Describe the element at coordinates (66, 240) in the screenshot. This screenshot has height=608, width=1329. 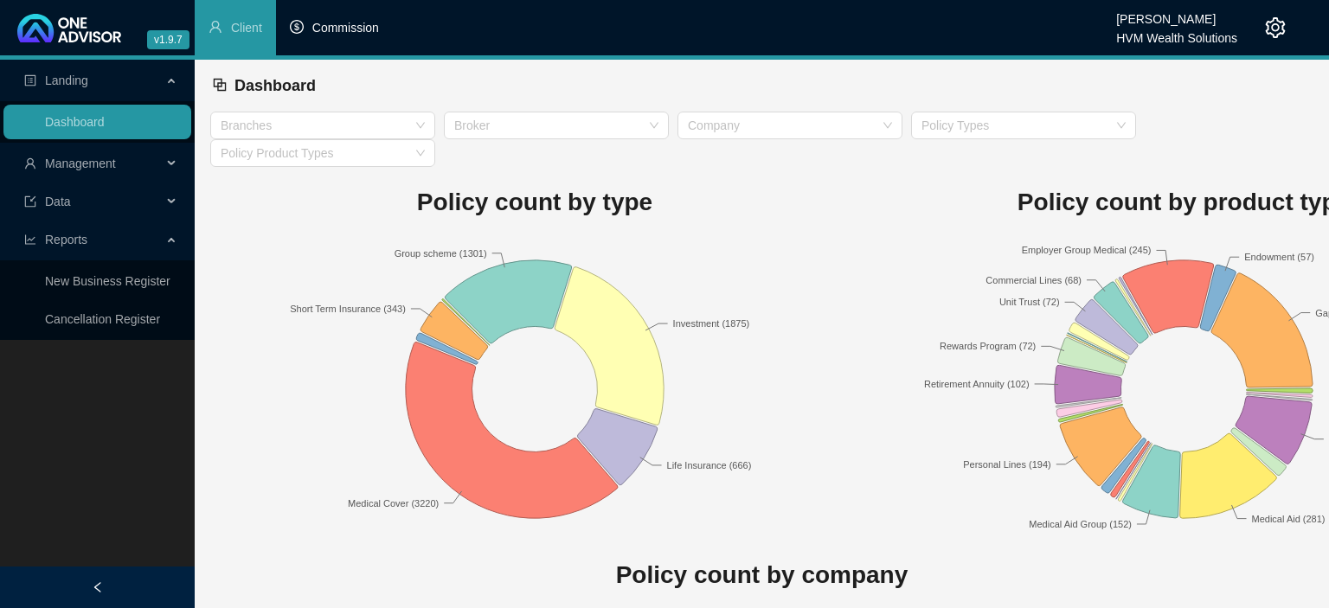
I see `span: Reports` at that location.